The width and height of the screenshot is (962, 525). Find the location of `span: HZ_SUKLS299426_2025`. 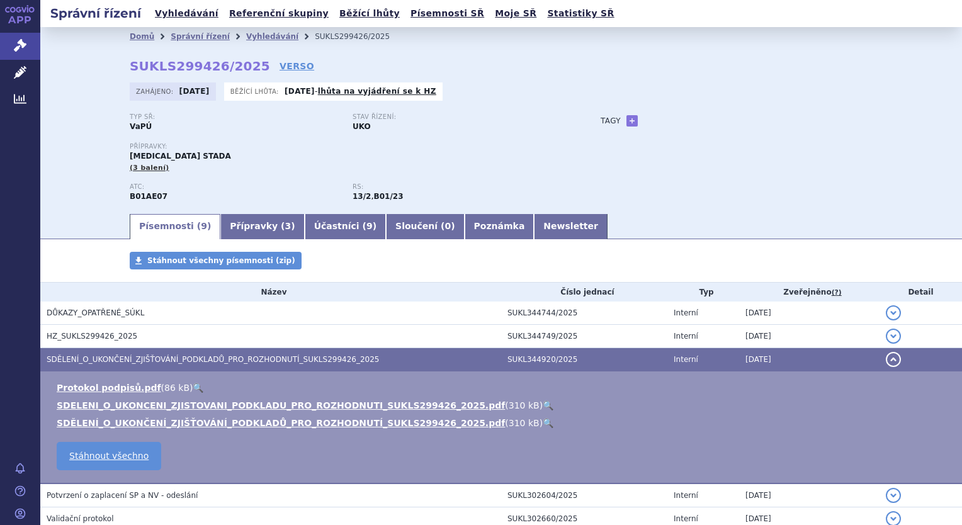

span: HZ_SUKLS299426_2025 is located at coordinates (92, 336).